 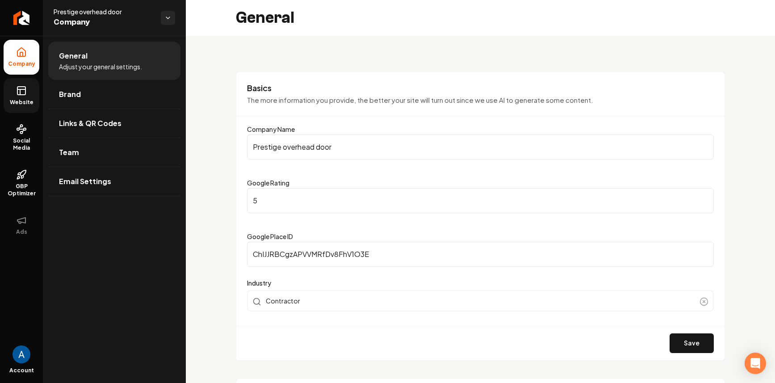 I want to click on span: Prestige overhead door, so click(x=104, y=12).